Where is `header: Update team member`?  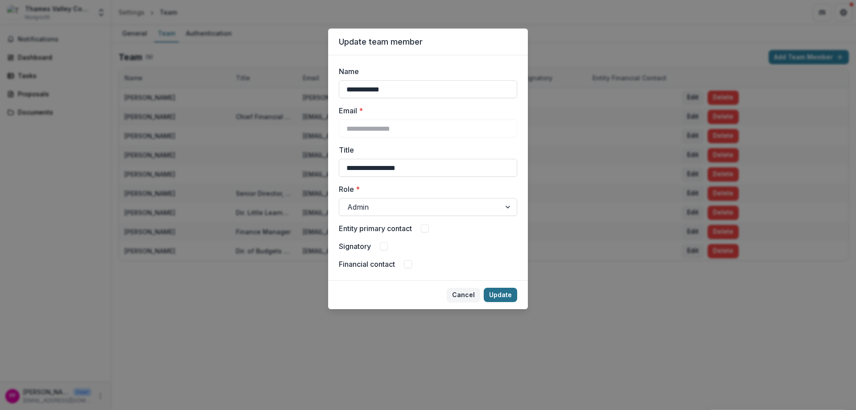
header: Update team member is located at coordinates (428, 42).